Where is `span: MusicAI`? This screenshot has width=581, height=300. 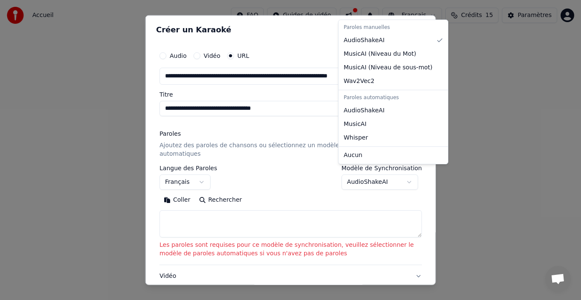 span: MusicAI is located at coordinates (355, 124).